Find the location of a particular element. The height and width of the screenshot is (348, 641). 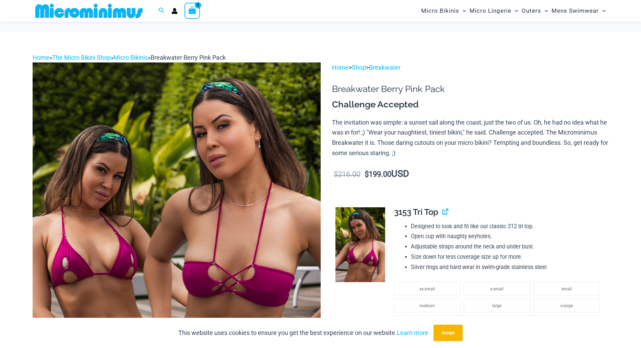

span: medium is located at coordinates (427, 305).